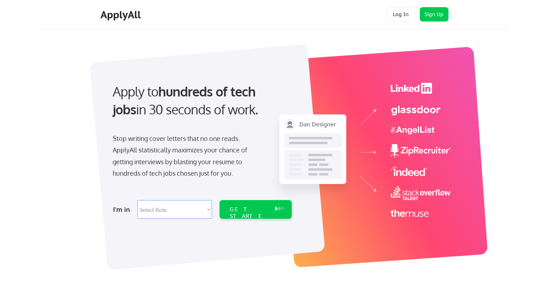 This screenshot has width=545, height=284. Describe the element at coordinates (434, 14) in the screenshot. I see `button: Sign Up` at that location.